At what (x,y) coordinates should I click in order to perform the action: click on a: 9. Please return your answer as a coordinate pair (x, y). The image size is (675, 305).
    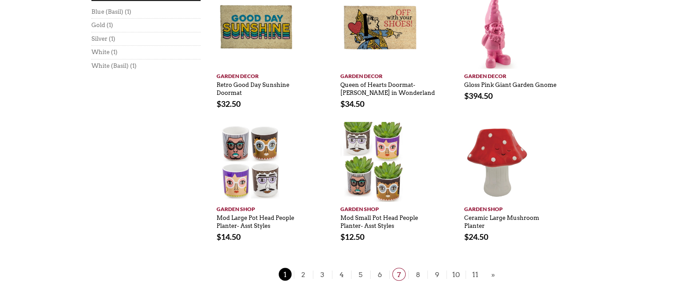
    Looking at the image, I should click on (436, 275).